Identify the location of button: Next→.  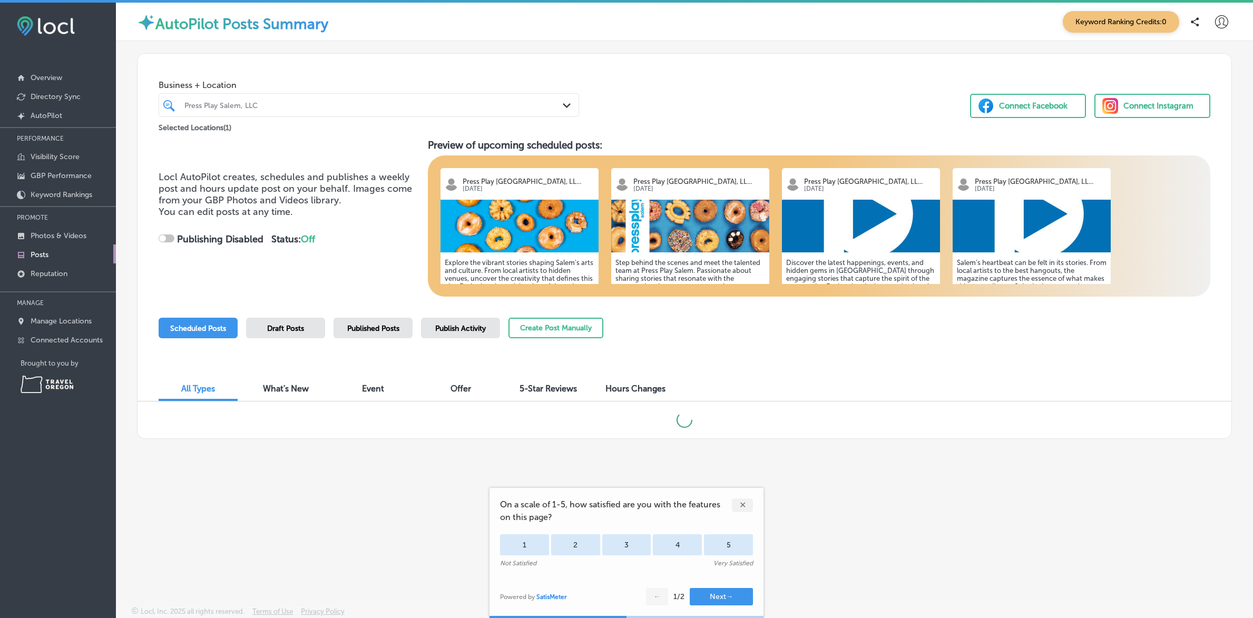
(721, 597).